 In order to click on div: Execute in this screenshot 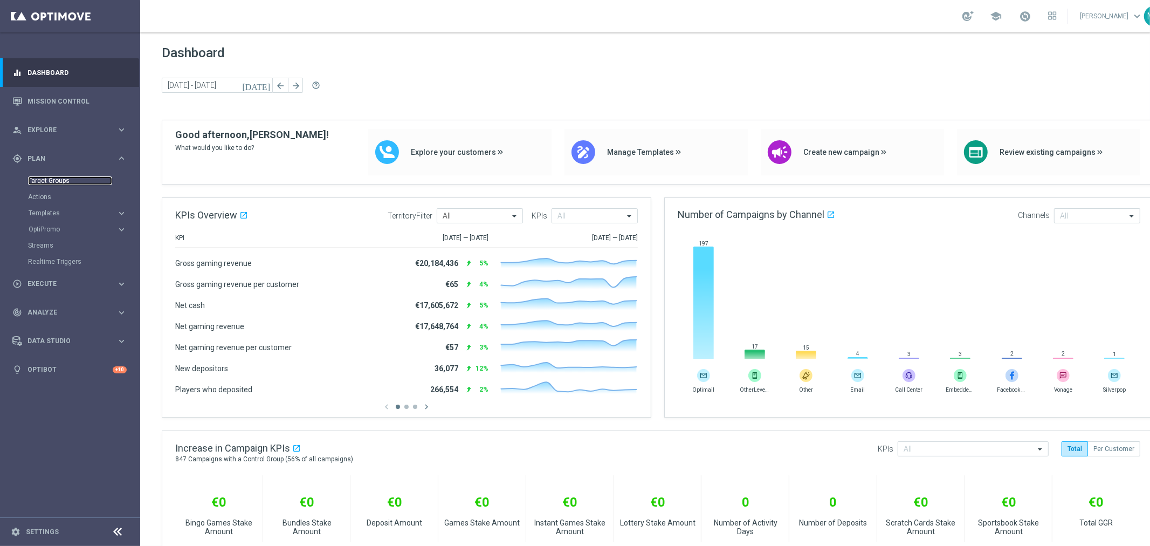, I will do `click(64, 284)`.